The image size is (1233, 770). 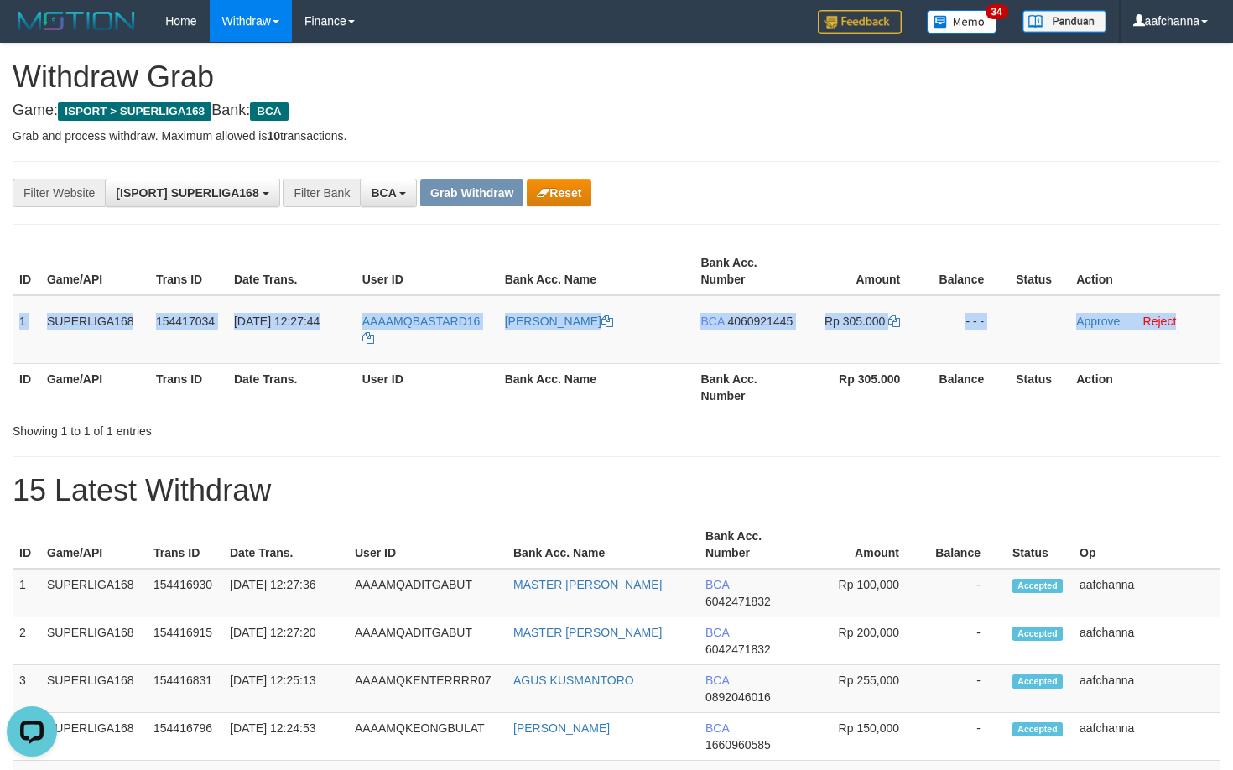 What do you see at coordinates (388, 193) in the screenshot?
I see `button: BCA` at bounding box center [388, 193].